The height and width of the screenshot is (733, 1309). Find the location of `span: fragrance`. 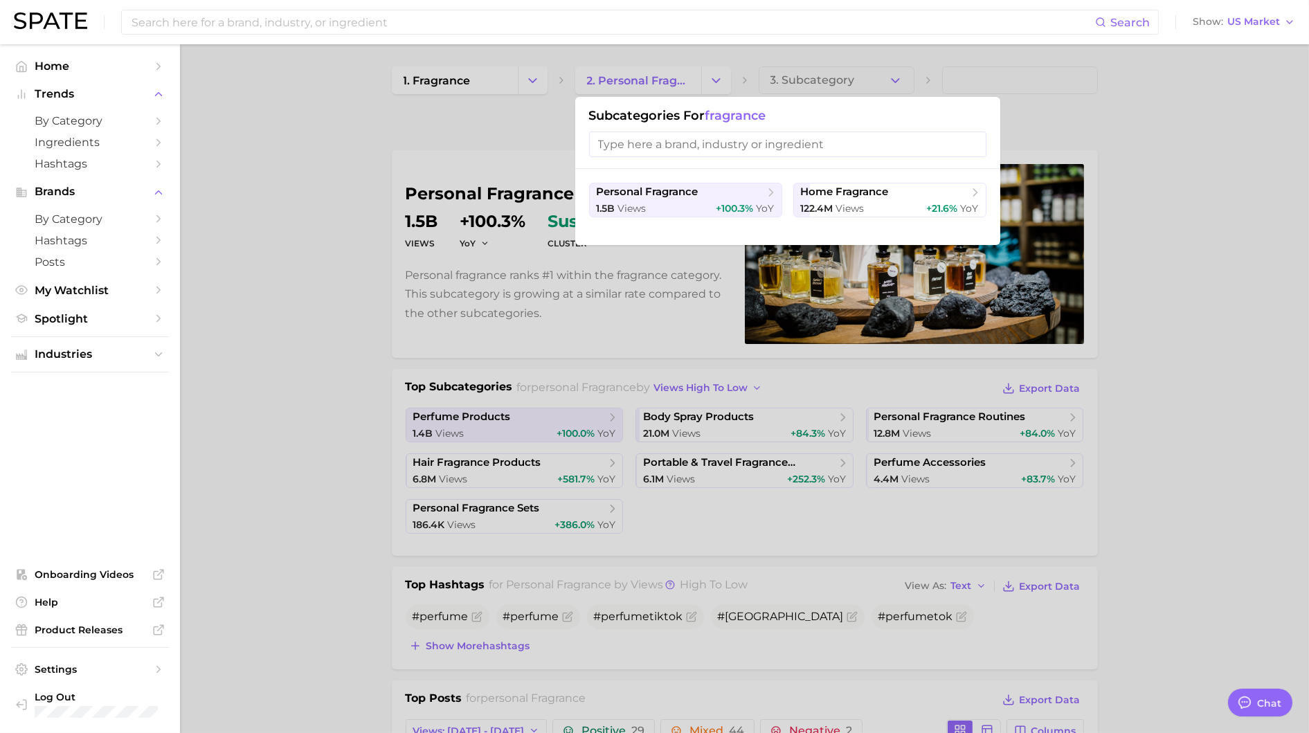

span: fragrance is located at coordinates (736, 116).